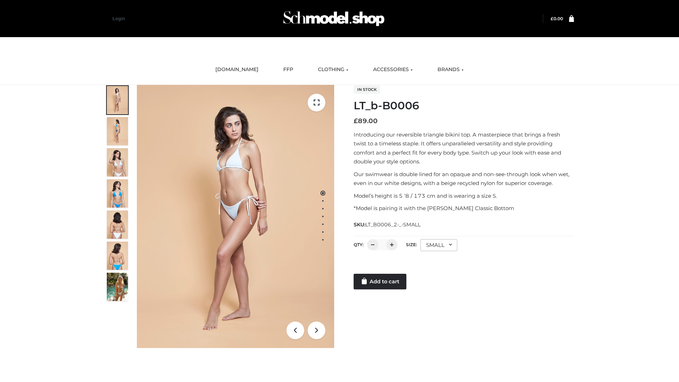 The image size is (679, 382). I want to click on label: Size:, so click(411, 244).